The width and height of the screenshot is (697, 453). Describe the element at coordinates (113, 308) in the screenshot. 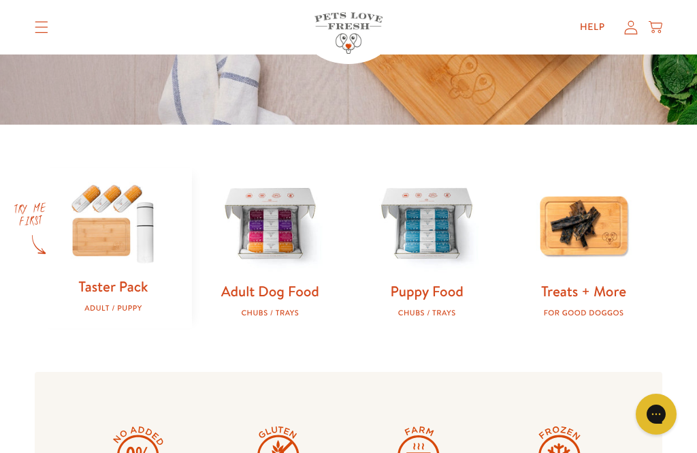

I see `div: Adult / Puppy` at that location.